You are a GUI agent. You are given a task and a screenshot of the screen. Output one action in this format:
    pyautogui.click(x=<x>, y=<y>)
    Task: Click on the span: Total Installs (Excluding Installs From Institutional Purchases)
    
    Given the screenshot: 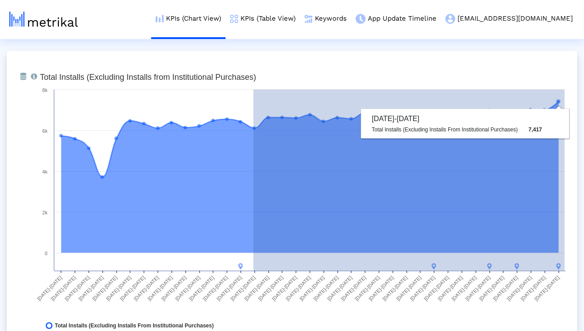 What is the action you would take?
    pyautogui.click(x=134, y=325)
    